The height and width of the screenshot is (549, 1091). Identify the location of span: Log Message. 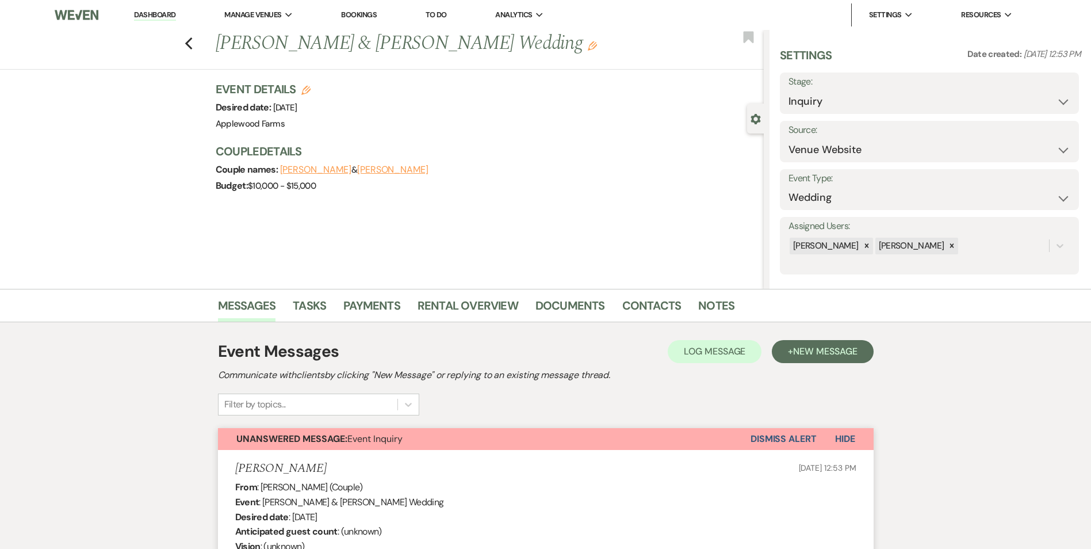
(715, 351).